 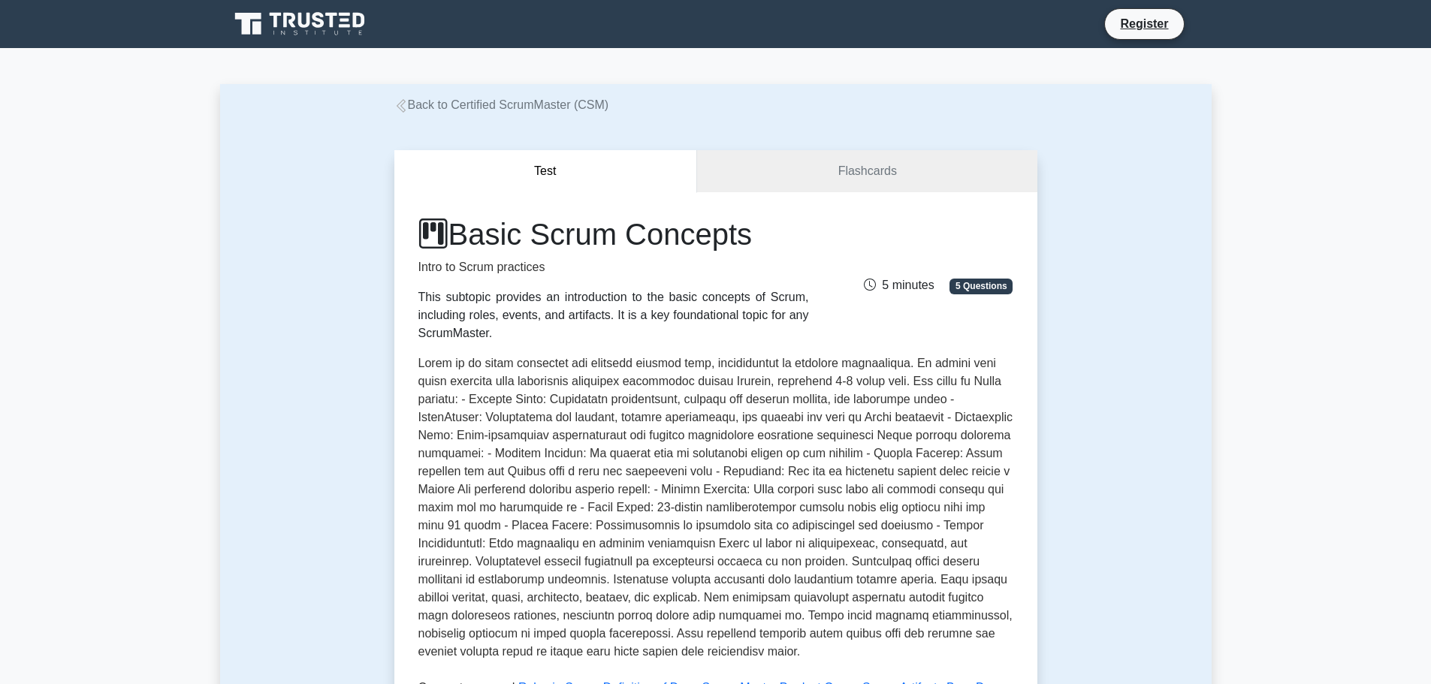 What do you see at coordinates (546, 171) in the screenshot?
I see `button: Test` at bounding box center [546, 171].